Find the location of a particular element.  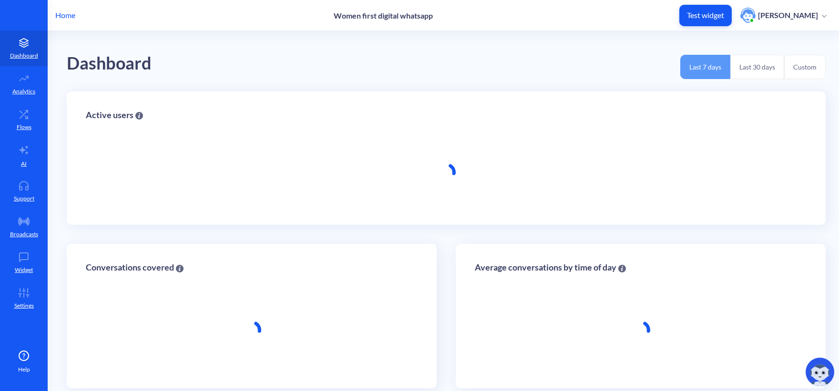

p: Analytics is located at coordinates (24, 92).